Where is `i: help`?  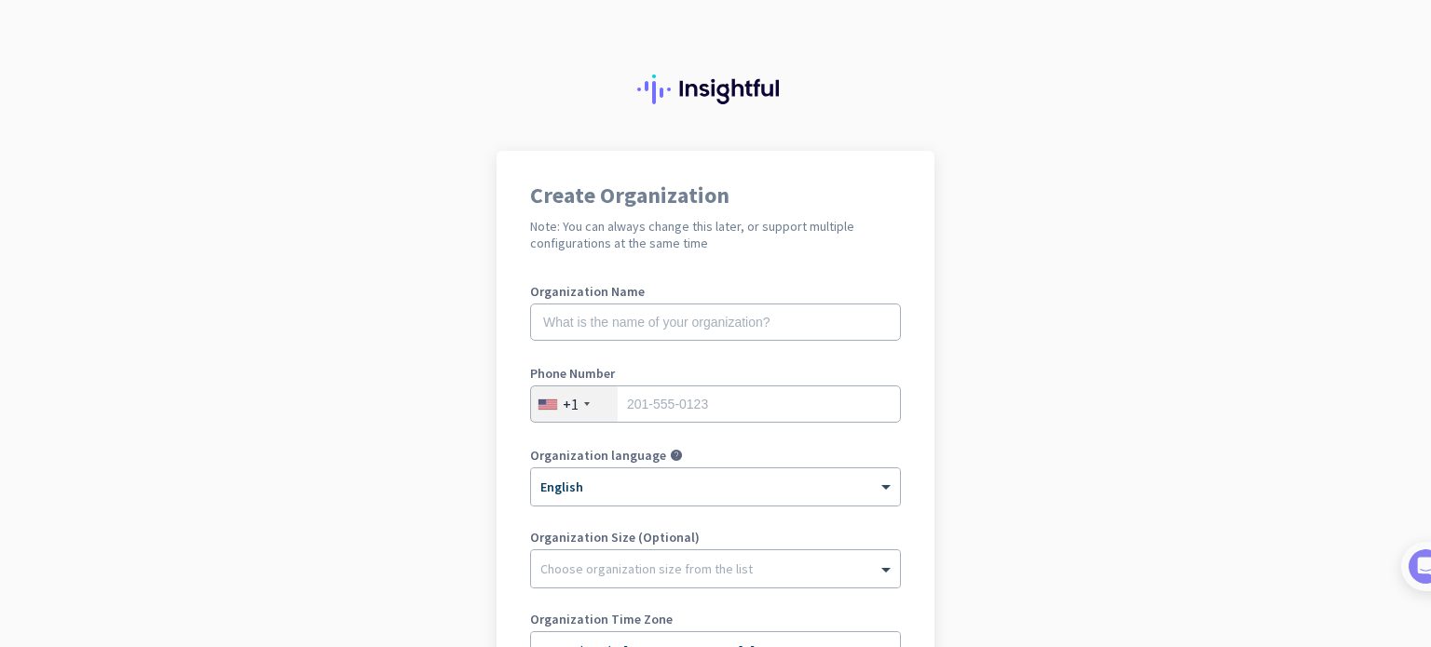 i: help is located at coordinates (676, 455).